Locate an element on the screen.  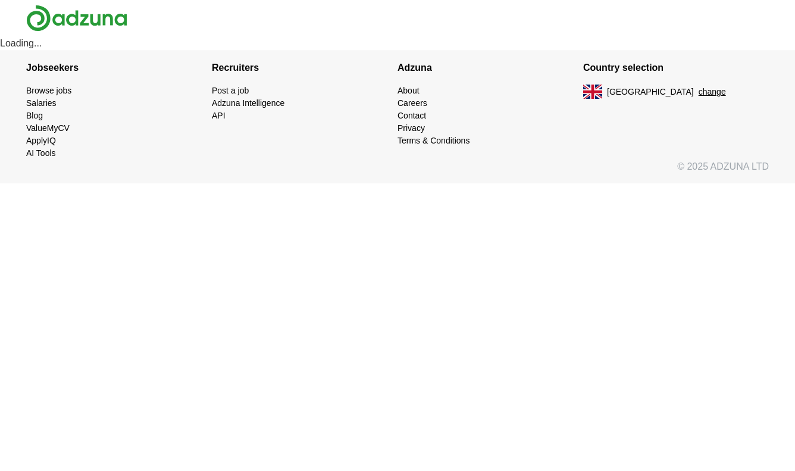
a: Post a job is located at coordinates (230, 90).